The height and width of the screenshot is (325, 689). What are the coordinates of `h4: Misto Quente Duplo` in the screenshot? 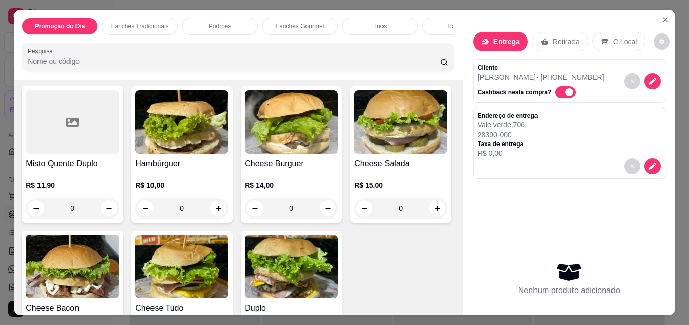 It's located at (72, 164).